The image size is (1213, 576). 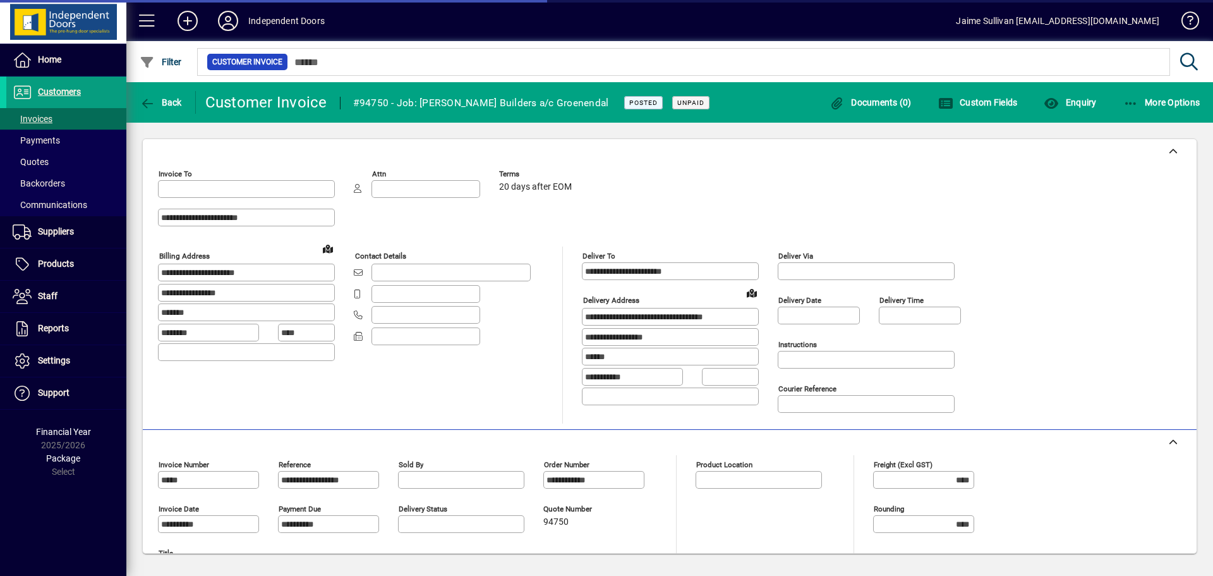 What do you see at coordinates (423, 509) in the screenshot?
I see `mat-label: Delivery status` at bounding box center [423, 509].